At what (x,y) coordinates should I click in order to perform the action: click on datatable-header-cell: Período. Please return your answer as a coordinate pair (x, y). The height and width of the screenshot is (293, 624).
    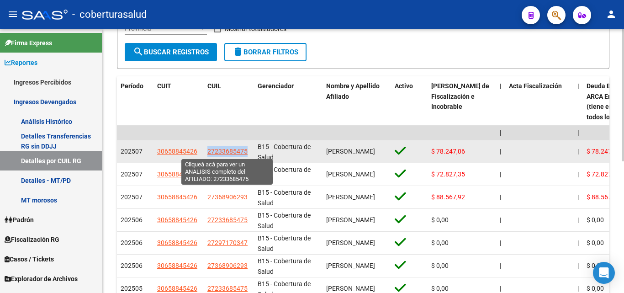
    Looking at the image, I should click on (135, 101).